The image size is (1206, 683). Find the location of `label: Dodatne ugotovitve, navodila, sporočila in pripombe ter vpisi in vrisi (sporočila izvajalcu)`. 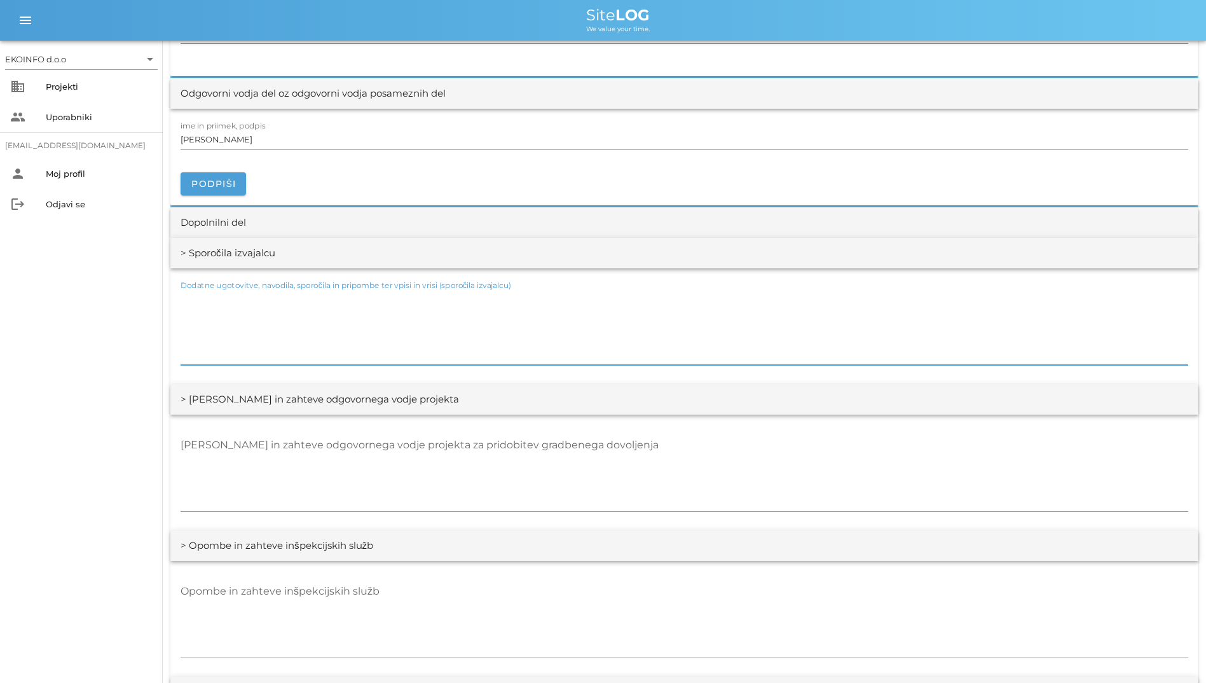

label: Dodatne ugotovitve, navodila, sporočila in pripombe ter vpisi in vrisi (sporočila izvajalcu) is located at coordinates (346, 285).